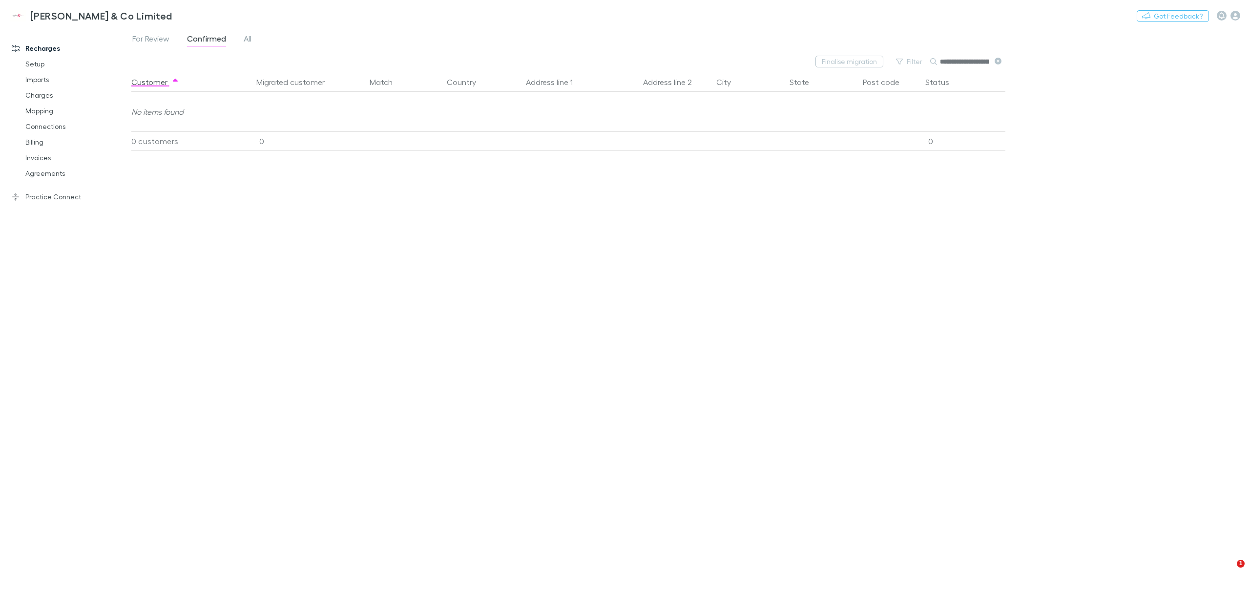 This screenshot has height=593, width=1250. What do you see at coordinates (70, 197) in the screenshot?
I see `a: Practice Connect` at bounding box center [70, 197].